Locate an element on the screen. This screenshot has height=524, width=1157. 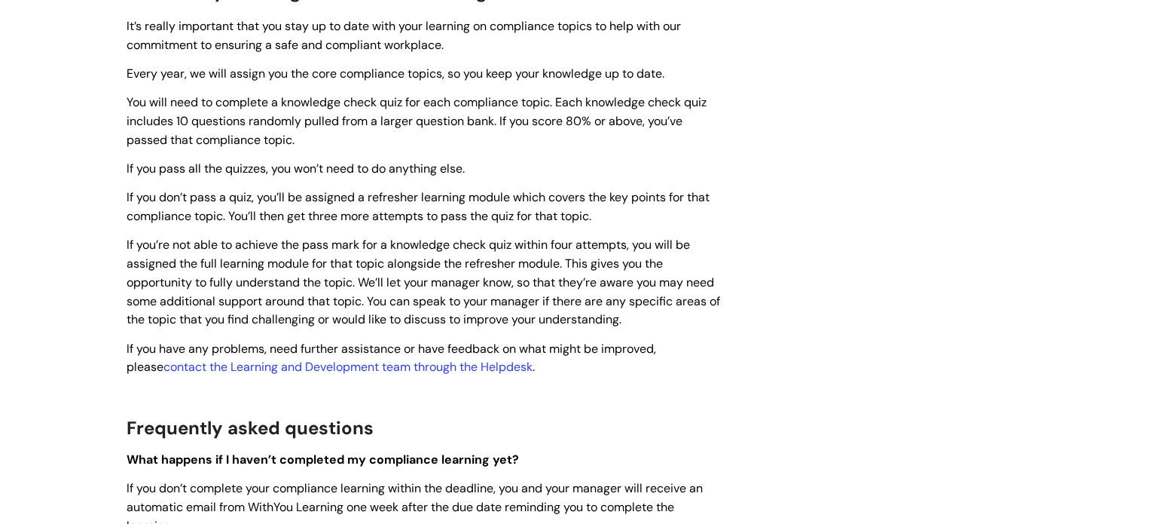
span: Every year, we will assign you the core compliance topics, so you keep your knowledge up to date. is located at coordinates (396, 73).